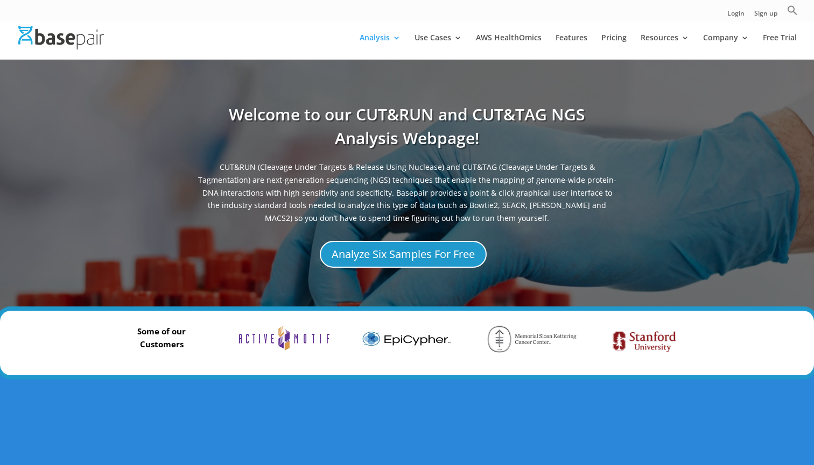 This screenshot has height=465, width=814. I want to click on a: Free Trial, so click(779, 46).